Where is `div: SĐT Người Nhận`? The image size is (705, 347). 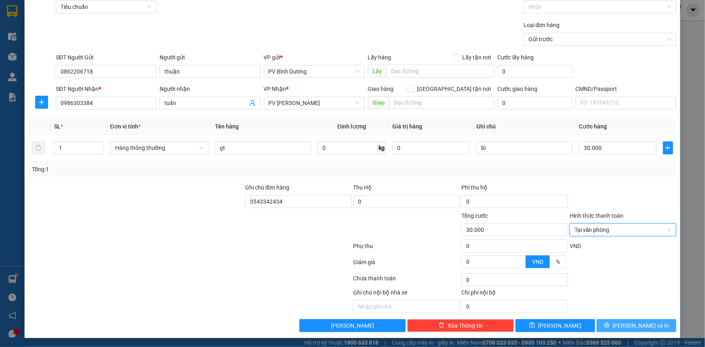 div: SĐT Người Nhận is located at coordinates (106, 89).